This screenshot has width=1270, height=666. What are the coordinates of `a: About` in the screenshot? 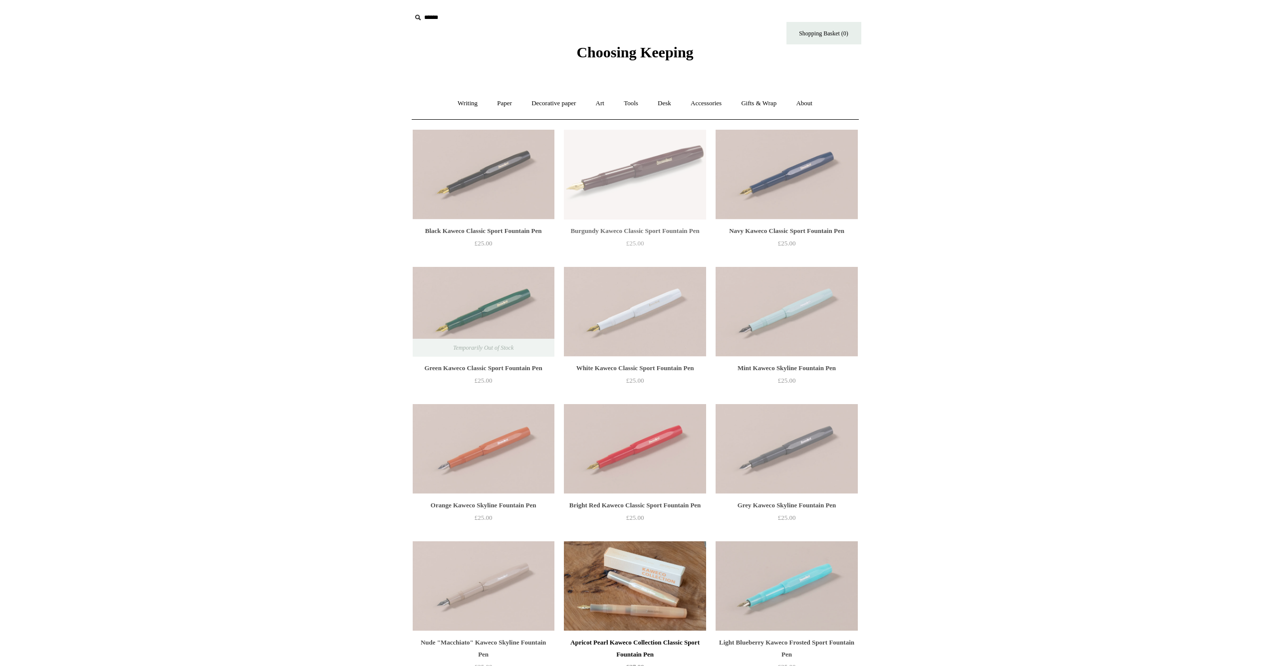 It's located at (804, 103).